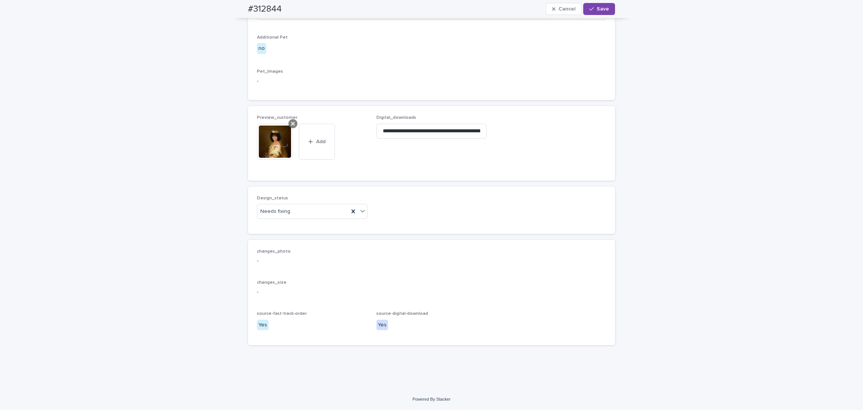 The height and width of the screenshot is (410, 863). What do you see at coordinates (270, 72) in the screenshot?
I see `span: Pet_Images` at bounding box center [270, 72].